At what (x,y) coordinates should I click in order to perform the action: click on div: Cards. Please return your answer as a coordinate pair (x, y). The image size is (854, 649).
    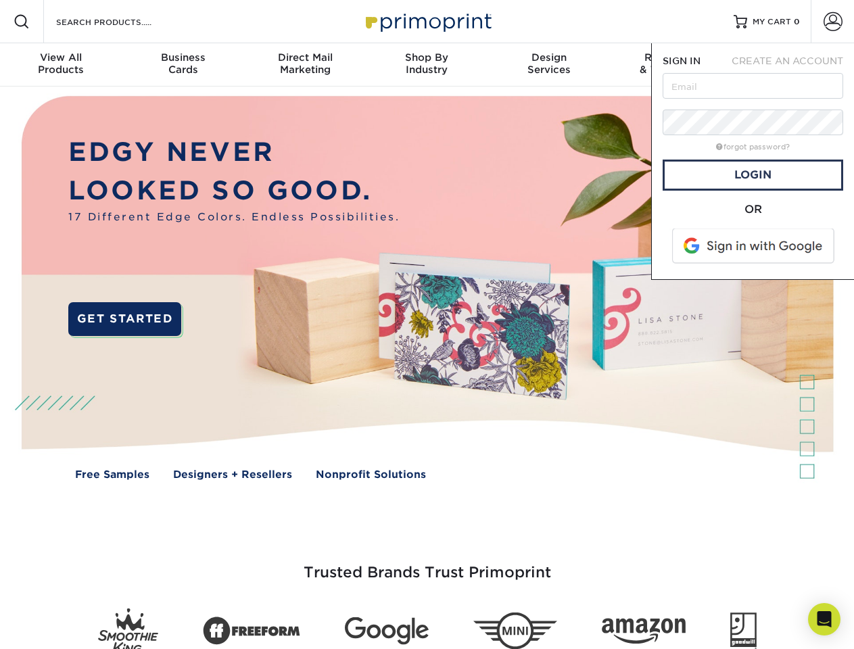
    Looking at the image, I should click on (182, 64).